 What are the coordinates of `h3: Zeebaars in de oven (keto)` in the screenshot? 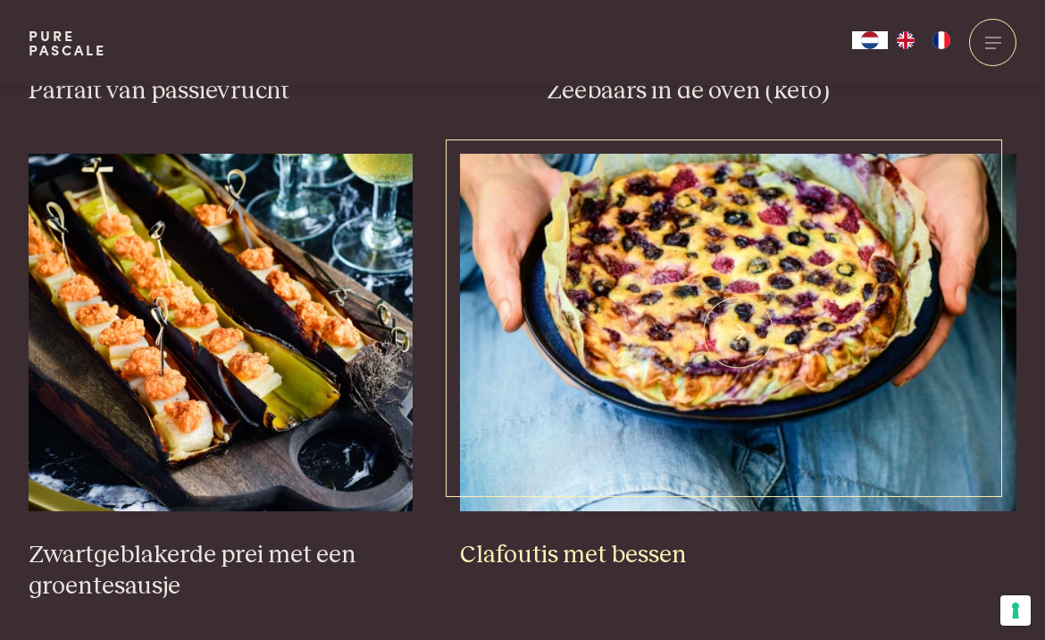 It's located at (782, 91).